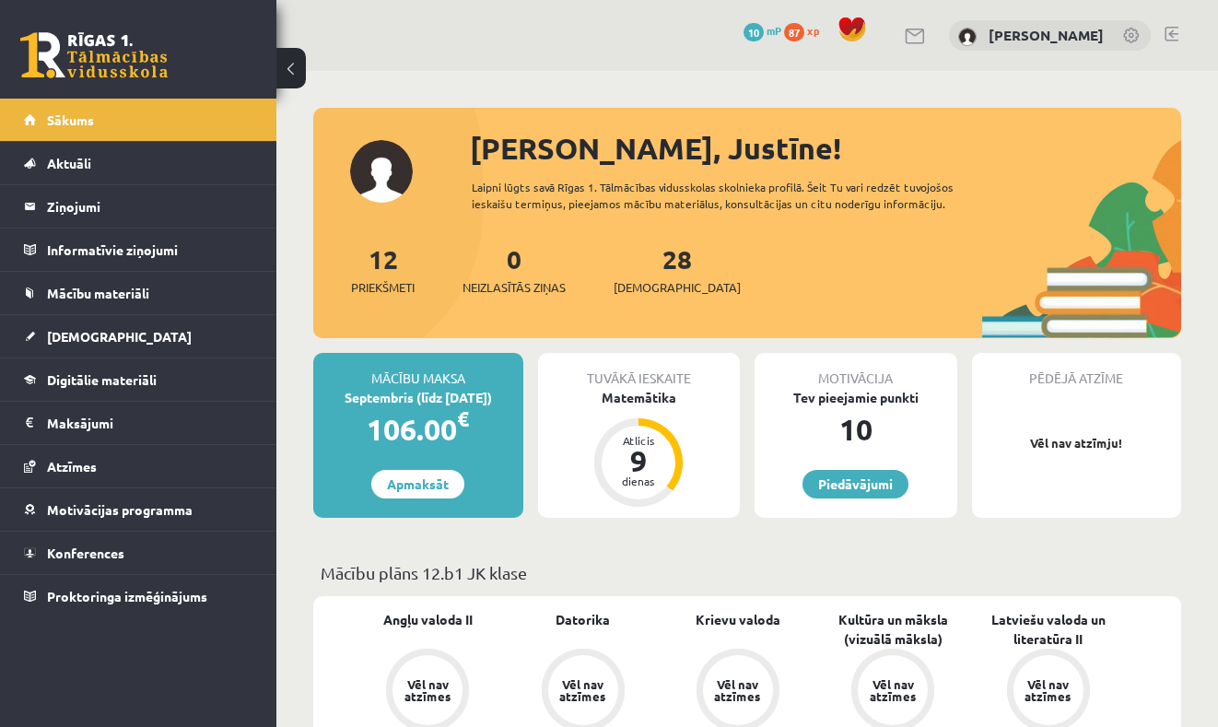  What do you see at coordinates (418, 370) in the screenshot?
I see `div: Mācību maksa` at bounding box center [418, 370].